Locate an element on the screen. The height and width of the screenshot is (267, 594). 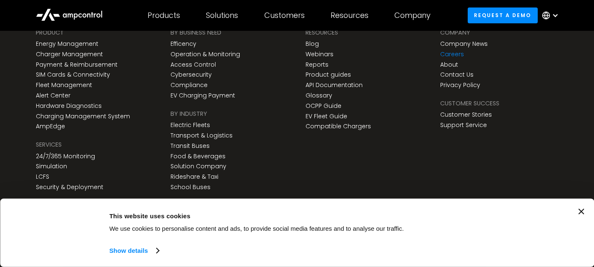
a: Compatible Chargers is located at coordinates (338, 126).